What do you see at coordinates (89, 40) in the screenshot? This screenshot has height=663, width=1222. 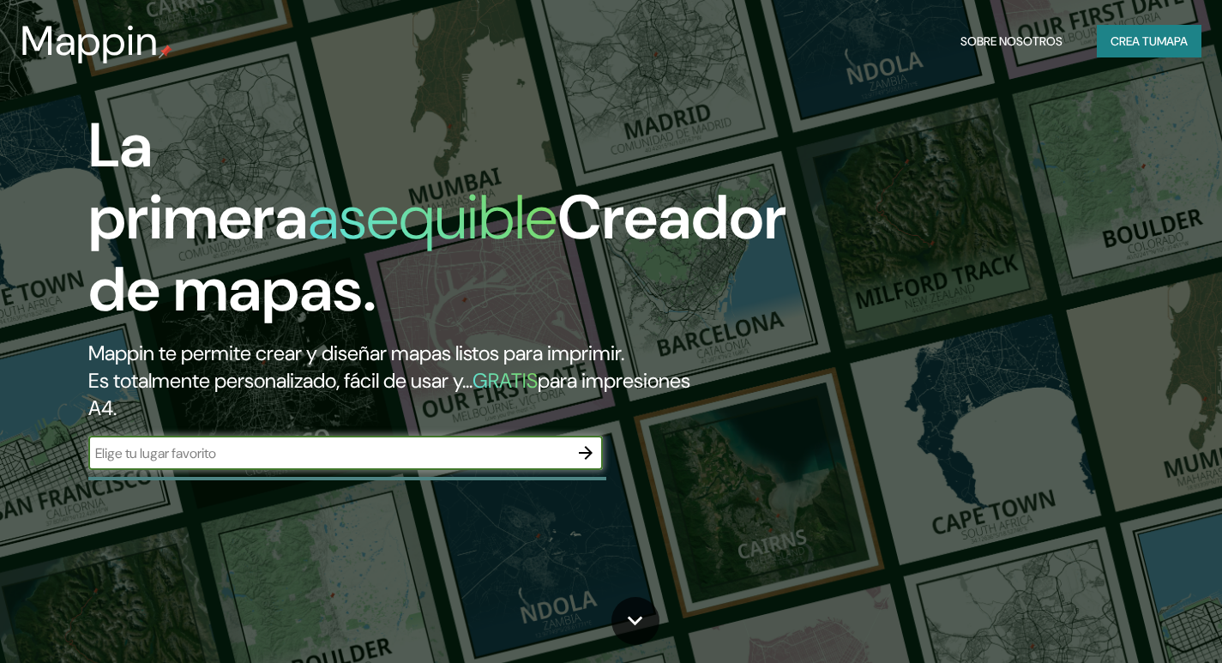 I see `font: Mappin` at bounding box center [89, 40].